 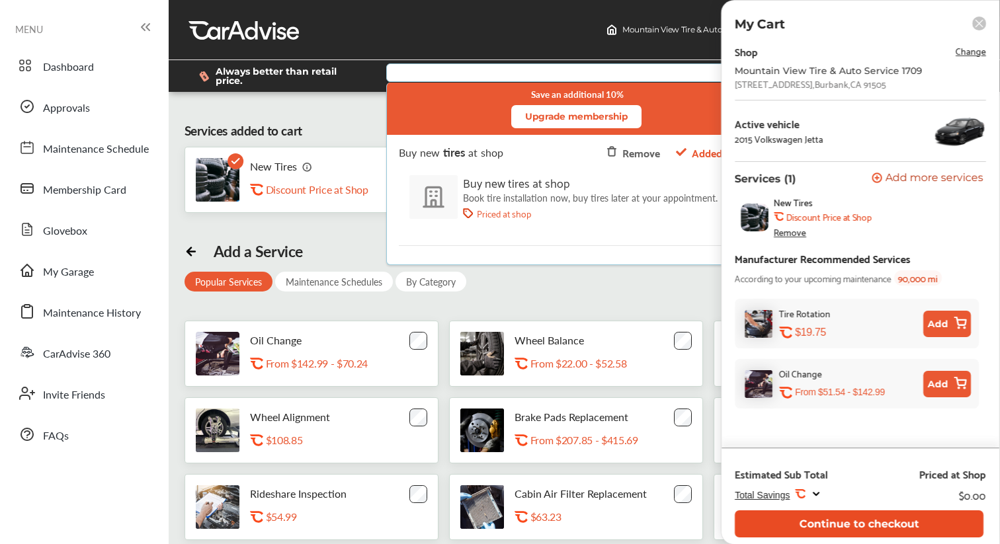 What do you see at coordinates (591, 182) in the screenshot?
I see `div: Buy new tires at shop` at bounding box center [591, 182].